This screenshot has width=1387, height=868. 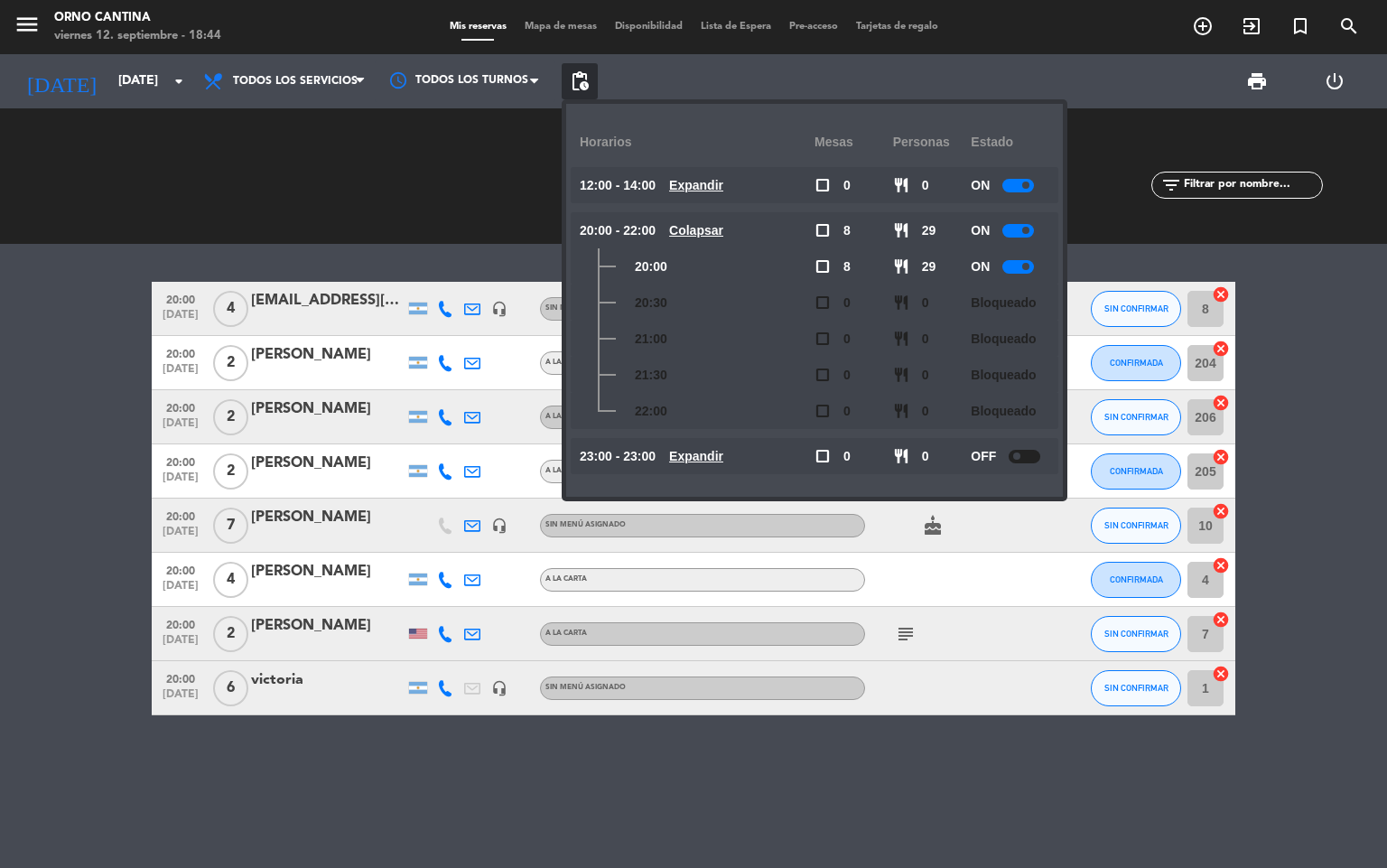 What do you see at coordinates (648, 27) in the screenshot?
I see `span: Disponibilidad` at bounding box center [648, 27].